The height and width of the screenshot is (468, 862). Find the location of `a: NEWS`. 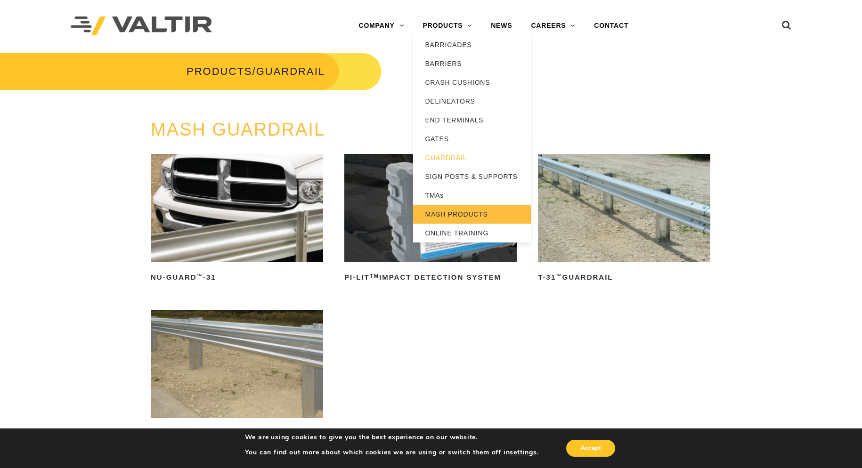

a: NEWS is located at coordinates (501, 26).